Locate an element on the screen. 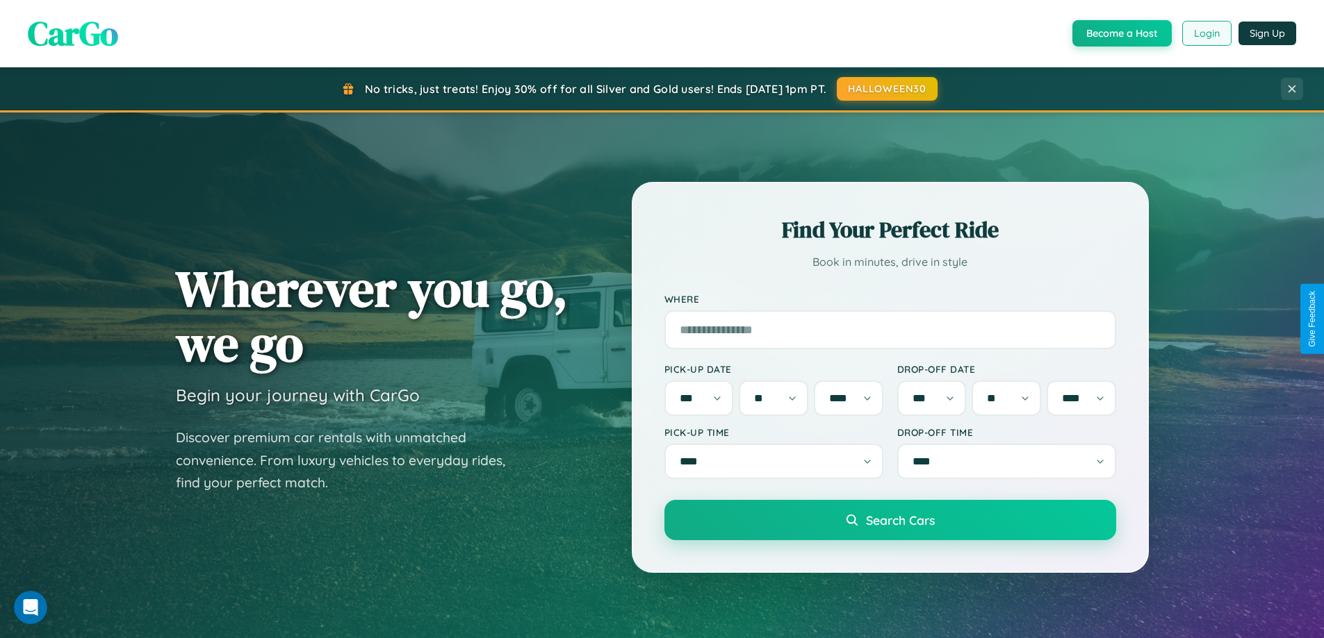 The height and width of the screenshot is (638, 1324). button: Login is located at coordinates (1206, 33).